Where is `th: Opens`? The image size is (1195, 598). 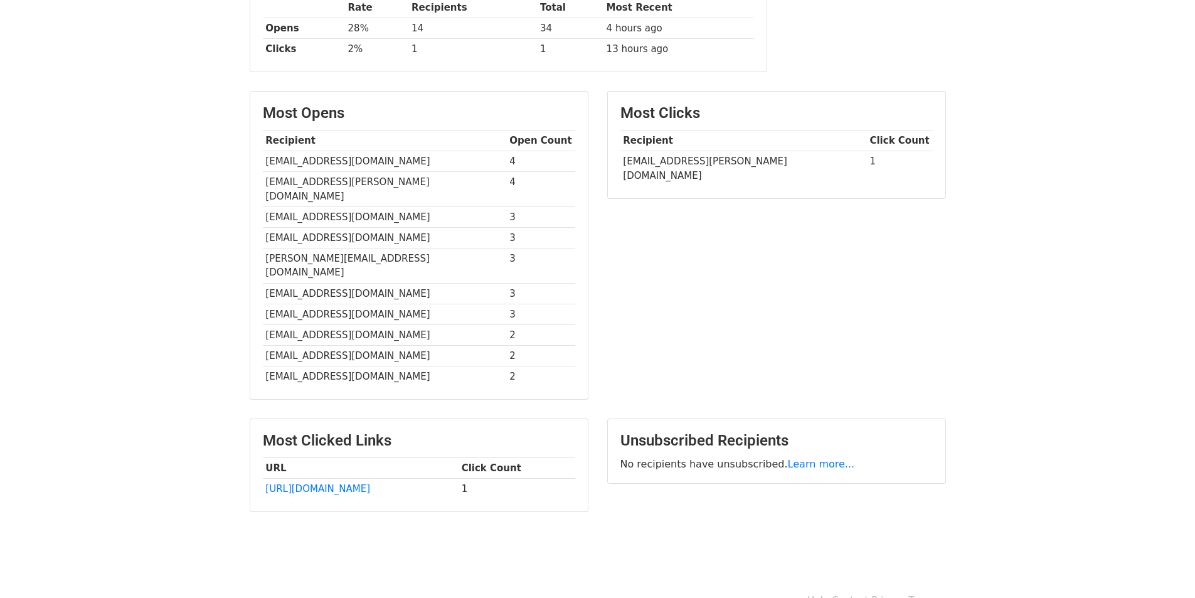
th: Opens is located at coordinates (304, 28).